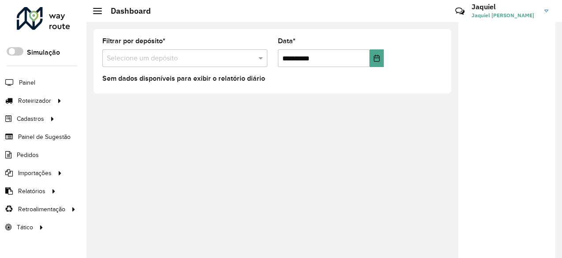 This screenshot has width=562, height=258. Describe the element at coordinates (32, 191) in the screenshot. I see `span: Relatórios` at that location.